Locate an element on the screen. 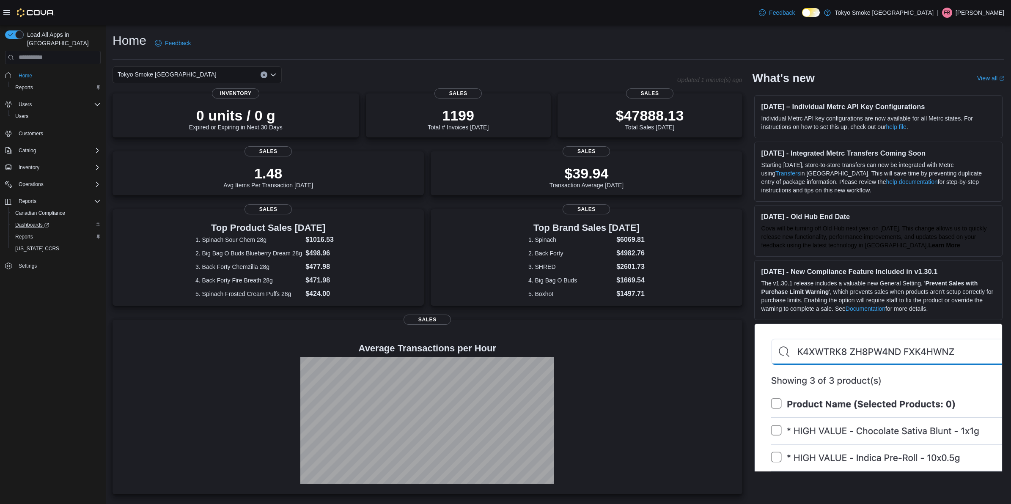 The image size is (1011, 504). dd: $6069.81 is located at coordinates (631, 240).